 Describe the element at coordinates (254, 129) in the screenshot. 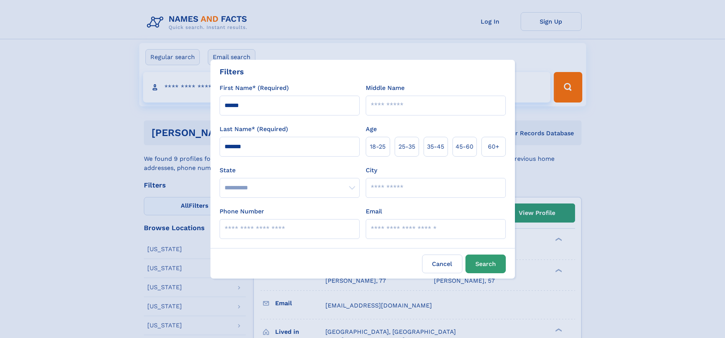

I see `label: Last Name* (Required)` at that location.